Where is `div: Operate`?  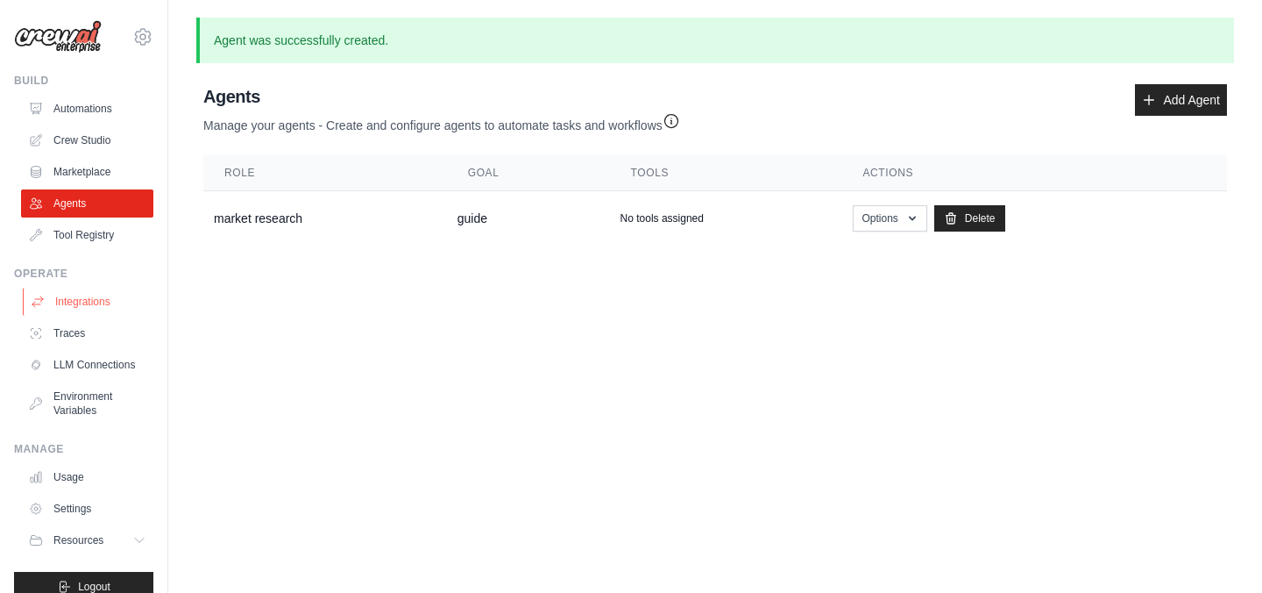
div: Operate is located at coordinates (83, 273).